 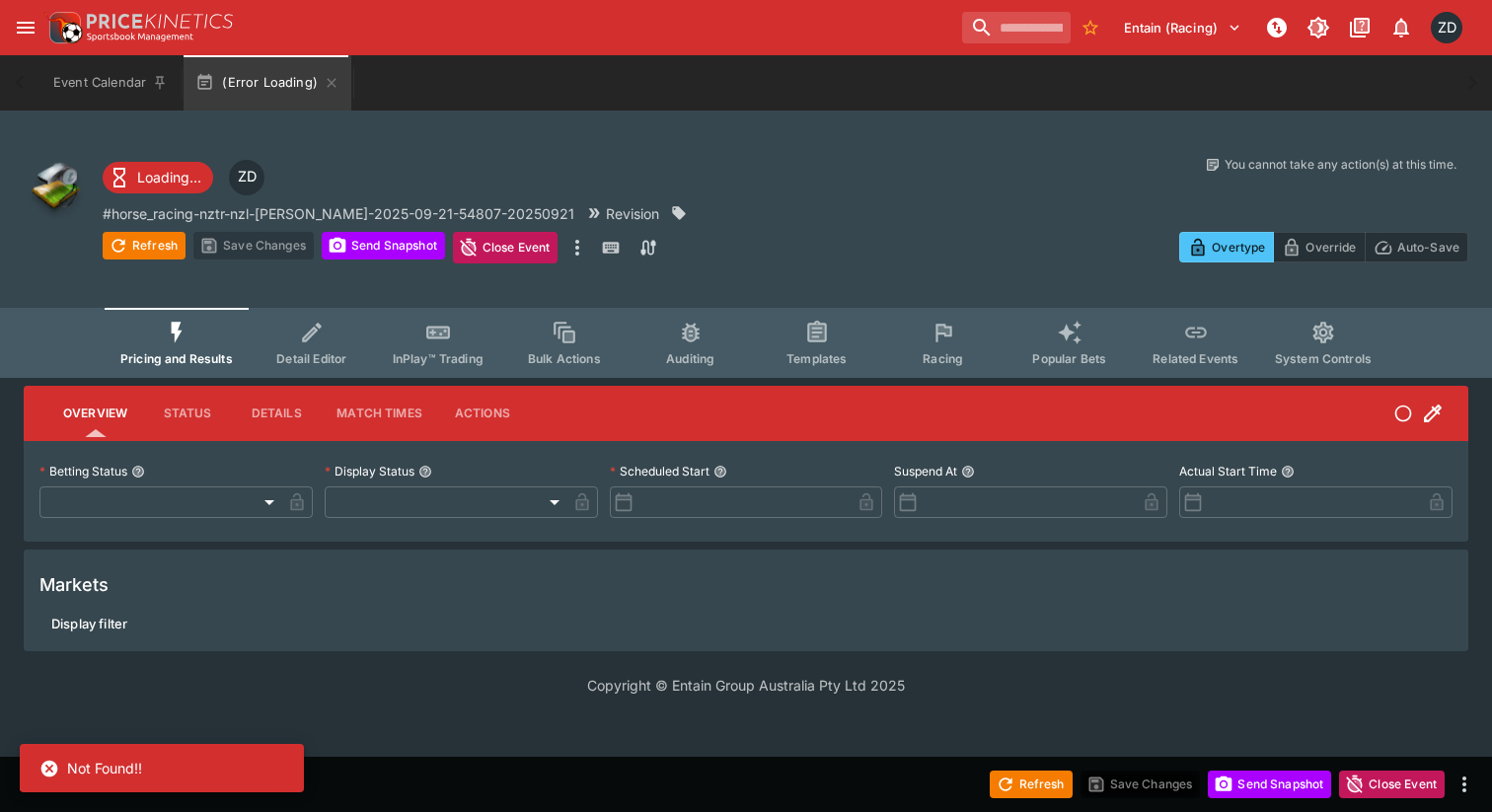 What do you see at coordinates (1319, 28) in the screenshot?
I see `button: Toggle light/dark mode` at bounding box center [1319, 28].